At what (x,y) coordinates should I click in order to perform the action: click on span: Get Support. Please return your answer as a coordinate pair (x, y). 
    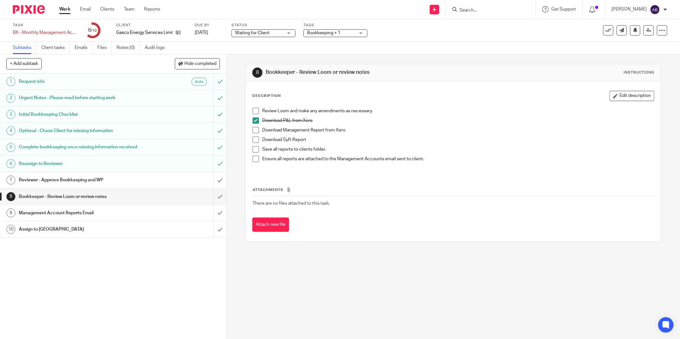
    Looking at the image, I should click on (564, 9).